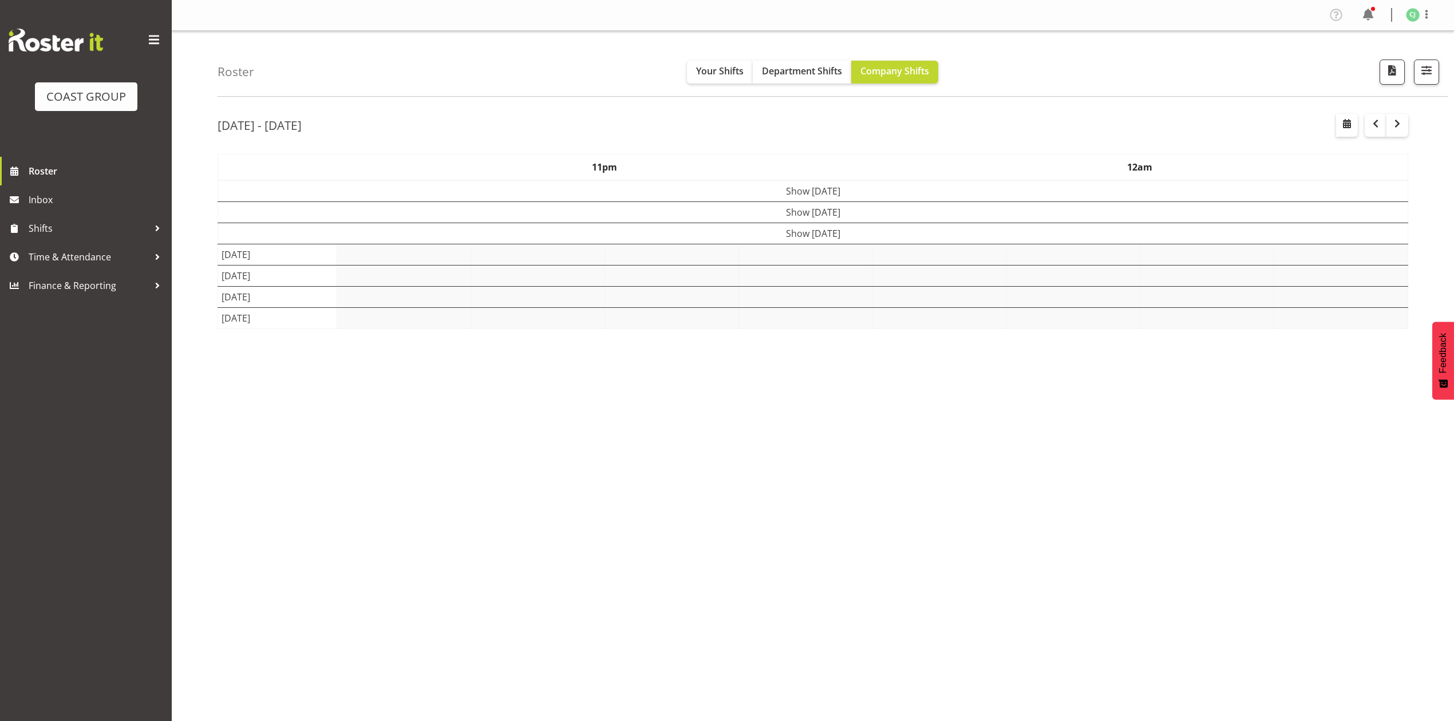 The height and width of the screenshot is (721, 1454). I want to click on h4: Roster, so click(236, 72).